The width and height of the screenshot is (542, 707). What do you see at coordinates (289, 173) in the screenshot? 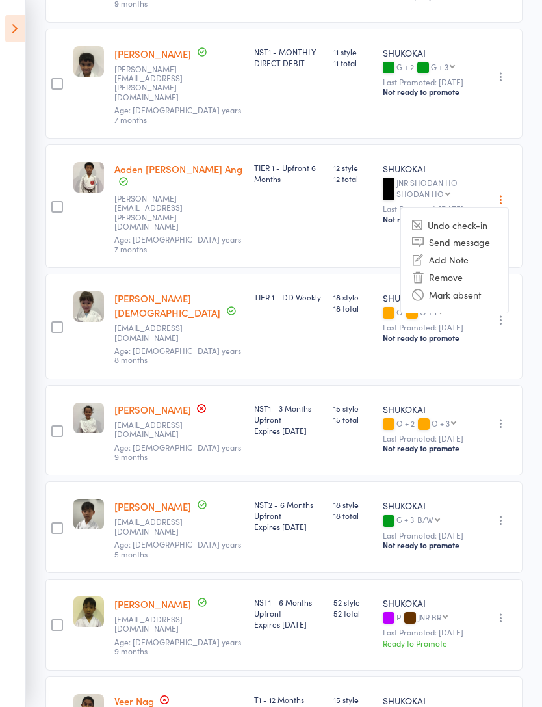
I see `div: TIER 1 - Upfront 6 Months` at bounding box center [289, 173].